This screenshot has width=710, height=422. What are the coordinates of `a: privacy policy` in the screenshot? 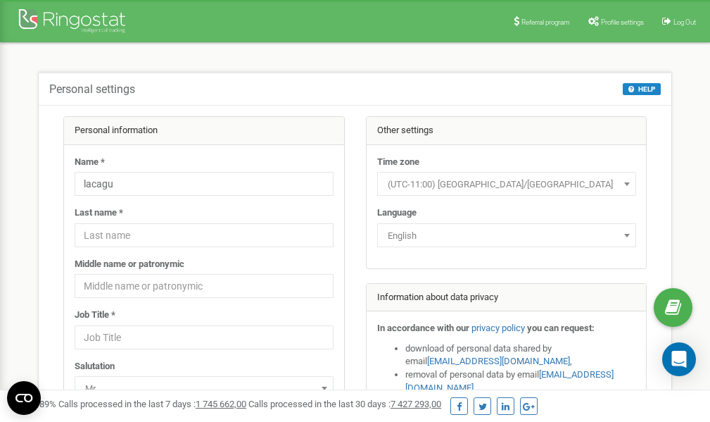 It's located at (498, 327).